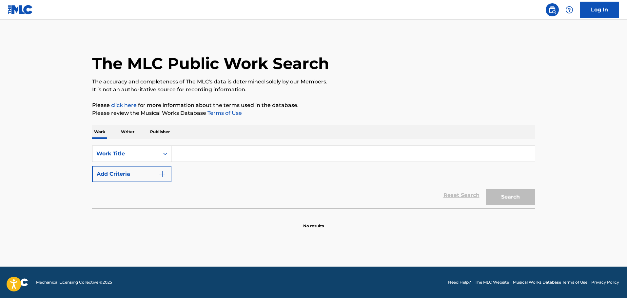 The height and width of the screenshot is (298, 627). What do you see at coordinates (132, 174) in the screenshot?
I see `button: Add Criteria` at bounding box center [132, 174].